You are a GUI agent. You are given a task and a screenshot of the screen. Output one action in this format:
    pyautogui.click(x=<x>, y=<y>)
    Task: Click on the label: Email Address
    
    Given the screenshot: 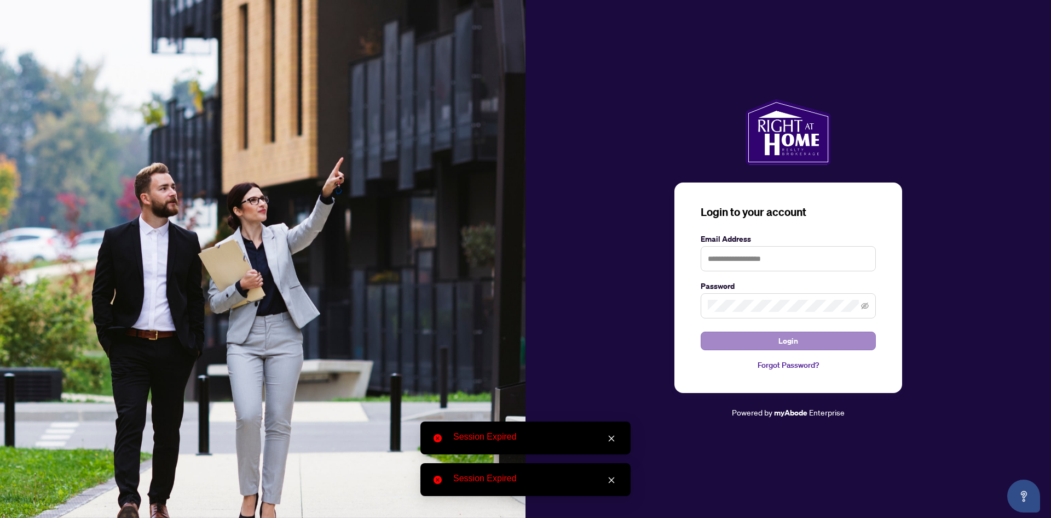 What is the action you would take?
    pyautogui.click(x=789, y=239)
    